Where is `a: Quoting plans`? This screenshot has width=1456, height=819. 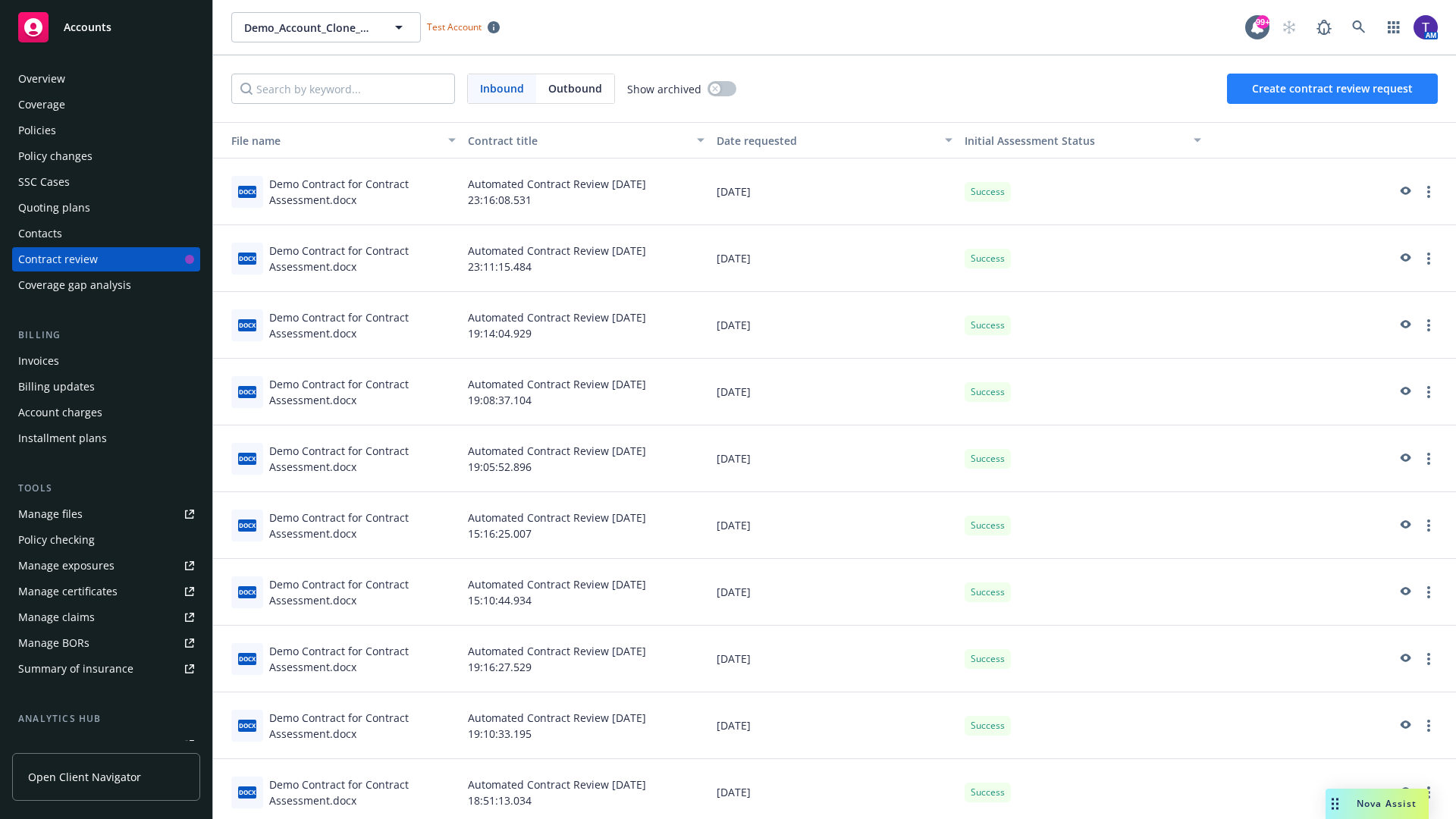 a: Quoting plans is located at coordinates (107, 207).